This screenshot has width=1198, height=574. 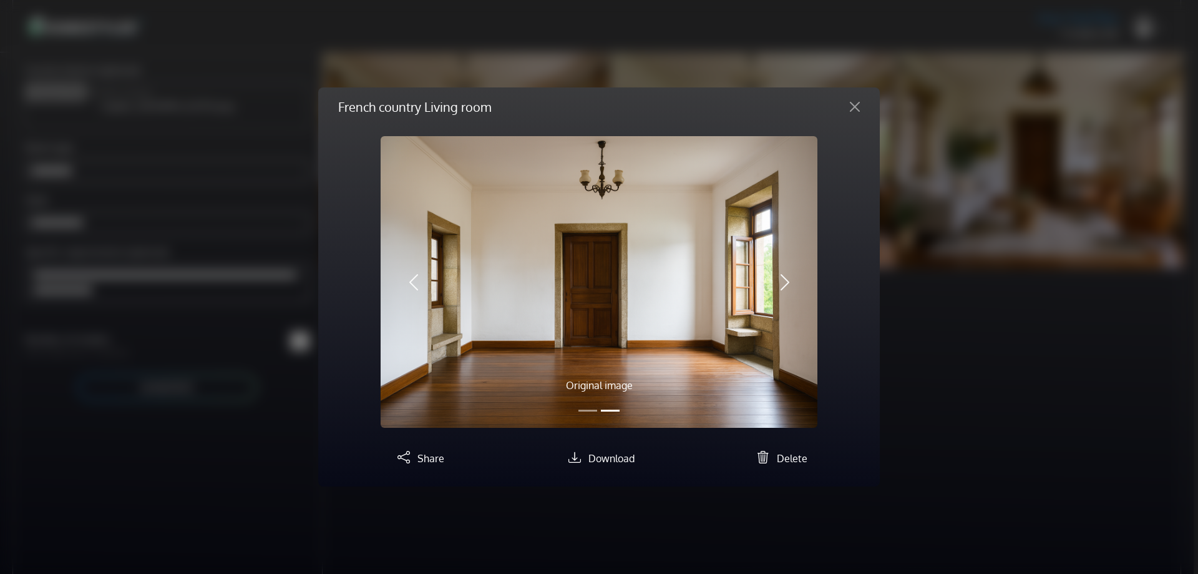 I want to click on a: Share, so click(x=418, y=458).